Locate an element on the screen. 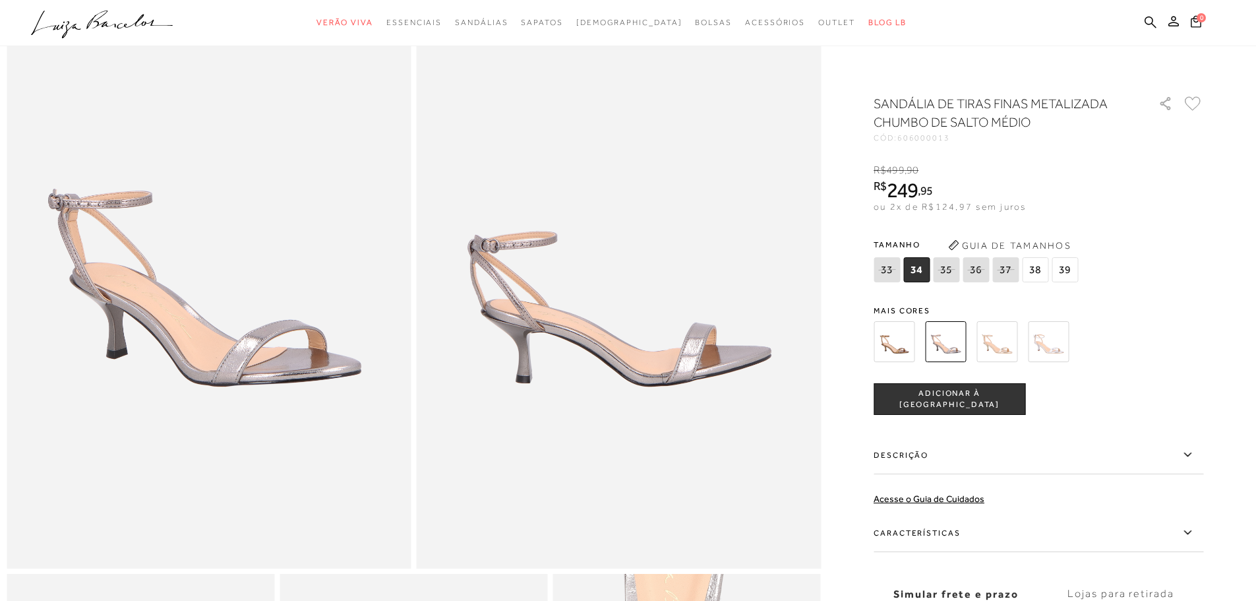 This screenshot has height=601, width=1256. span: 37 is located at coordinates (1005, 270).